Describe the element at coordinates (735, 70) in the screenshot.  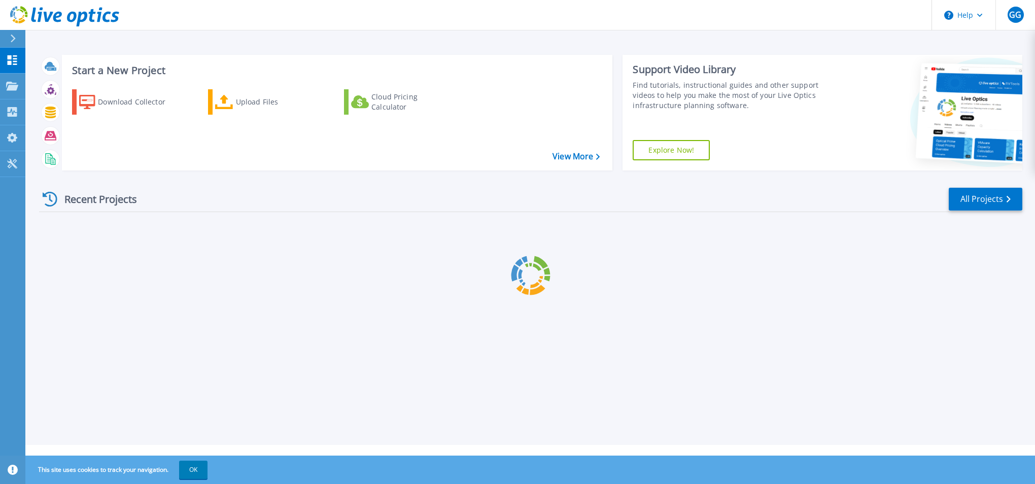
I see `div: Support Video Library` at that location.